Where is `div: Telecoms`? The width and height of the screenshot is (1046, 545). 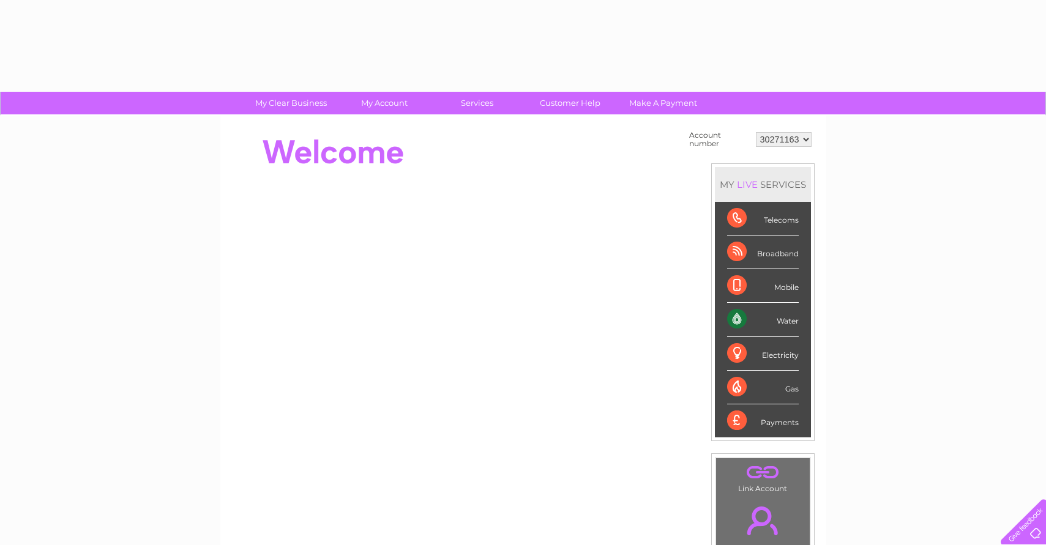 div: Telecoms is located at coordinates (763, 218).